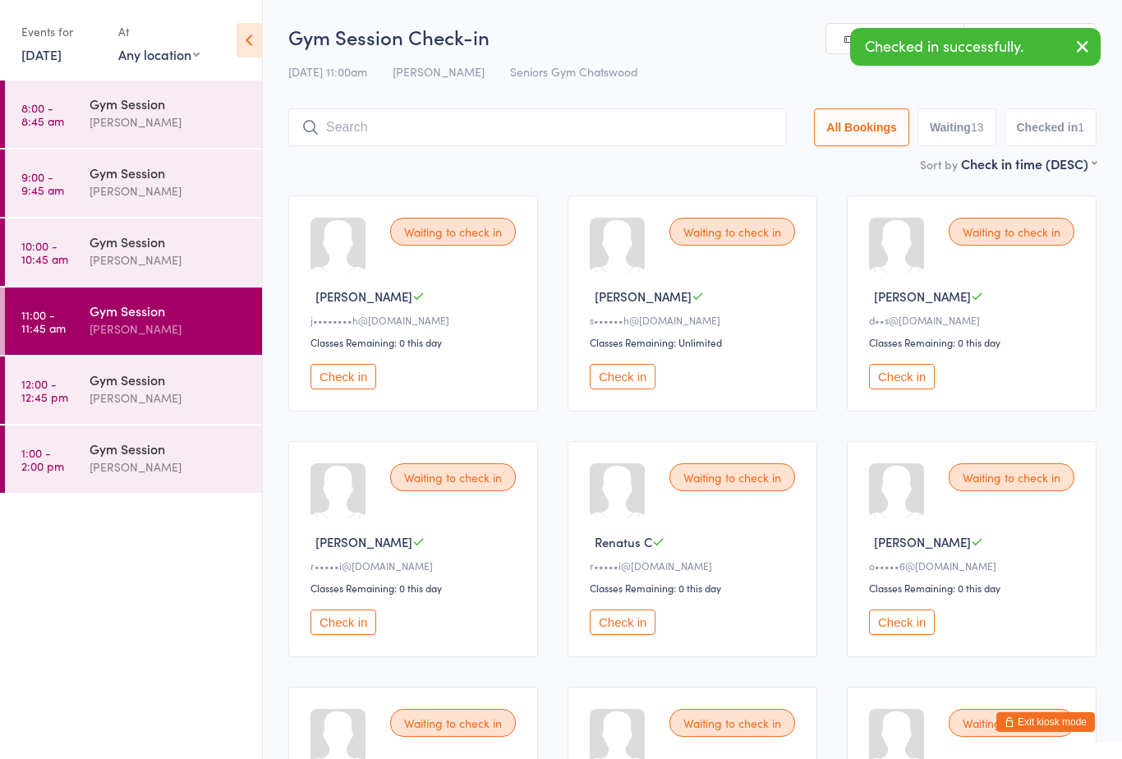 This screenshot has height=759, width=1122. What do you see at coordinates (1046, 722) in the screenshot?
I see `button: Exit kiosk mode` at bounding box center [1046, 722].